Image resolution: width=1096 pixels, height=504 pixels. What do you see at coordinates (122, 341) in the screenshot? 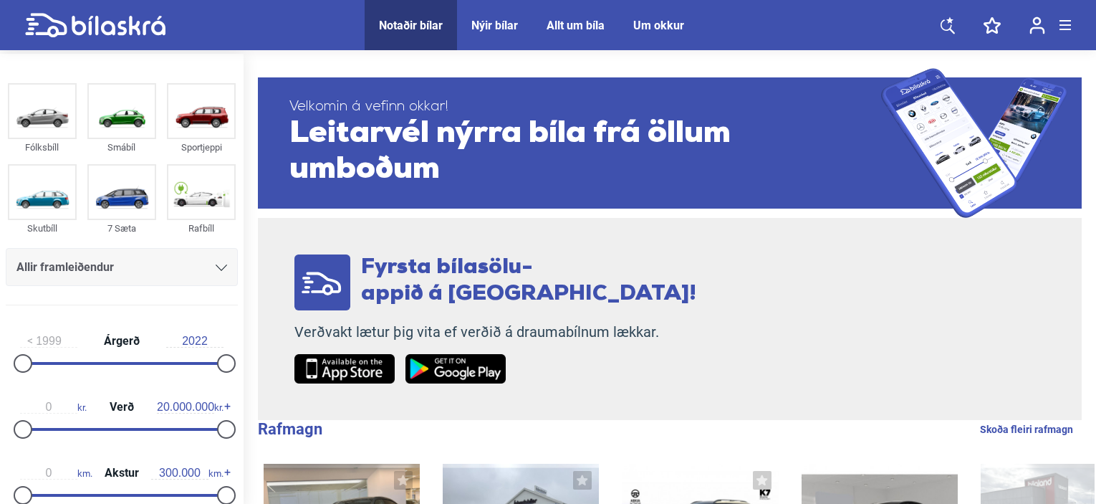
I see `span: Árgerð` at bounding box center [122, 341].